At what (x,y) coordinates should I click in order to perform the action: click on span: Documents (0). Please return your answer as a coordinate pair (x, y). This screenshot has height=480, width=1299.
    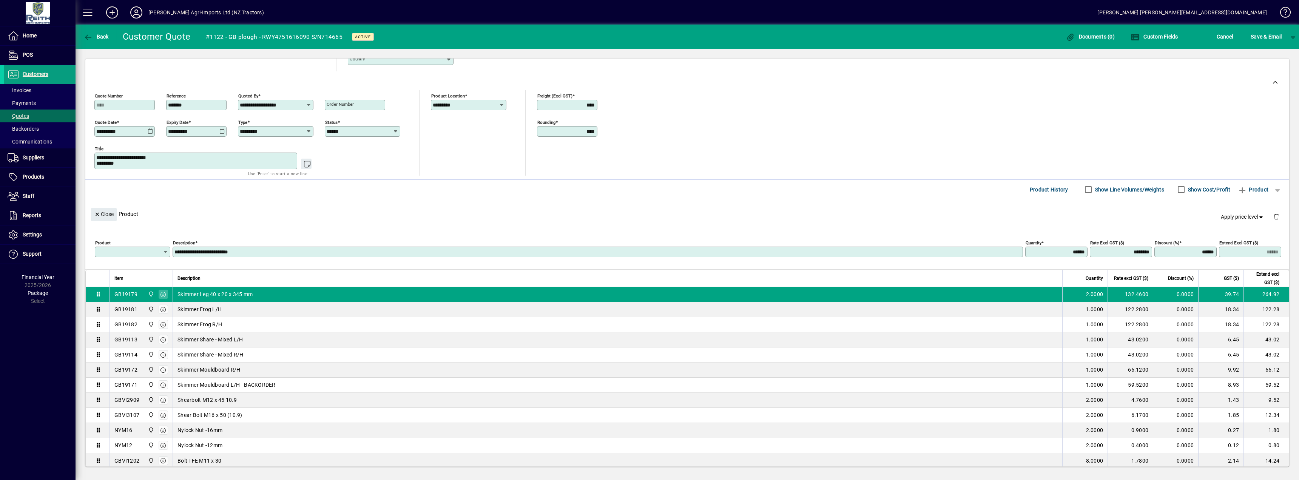
    Looking at the image, I should click on (1090, 37).